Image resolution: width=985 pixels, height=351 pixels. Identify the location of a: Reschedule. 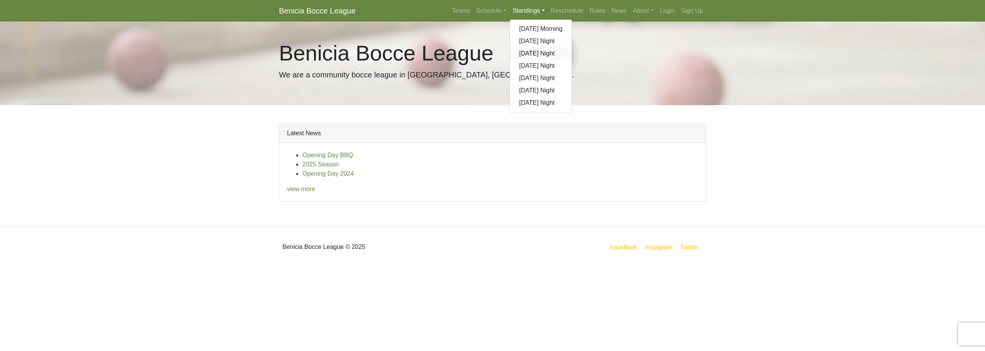
(567, 11).